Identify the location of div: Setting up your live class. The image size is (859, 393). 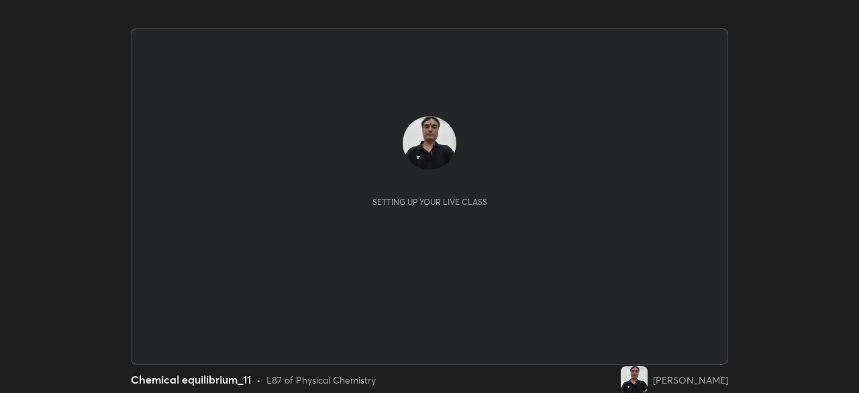
(430, 201).